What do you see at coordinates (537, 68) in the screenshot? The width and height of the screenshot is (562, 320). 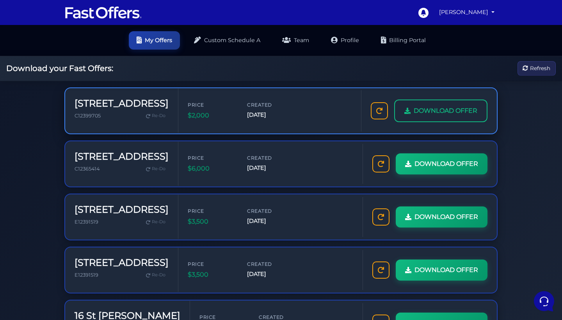 I see `button: Refresh` at bounding box center [537, 68].